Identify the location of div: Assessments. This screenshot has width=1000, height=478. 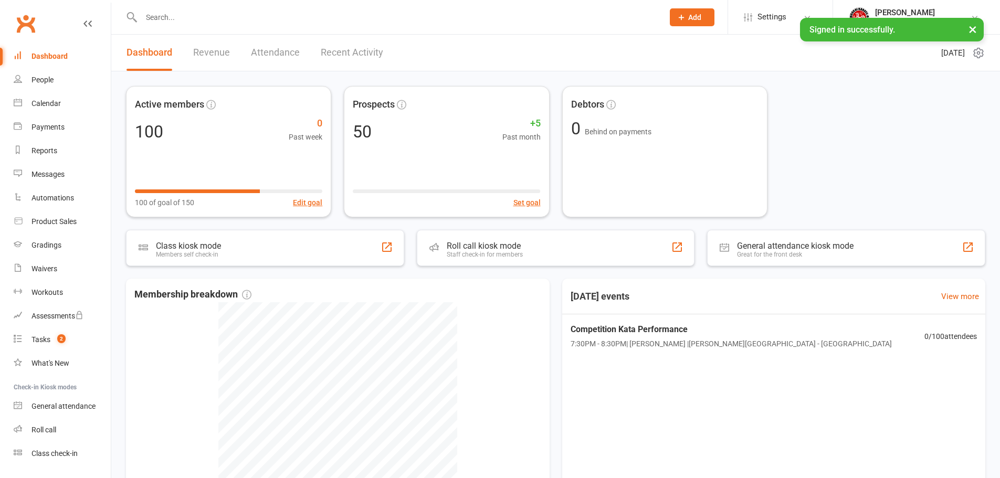
(57, 316).